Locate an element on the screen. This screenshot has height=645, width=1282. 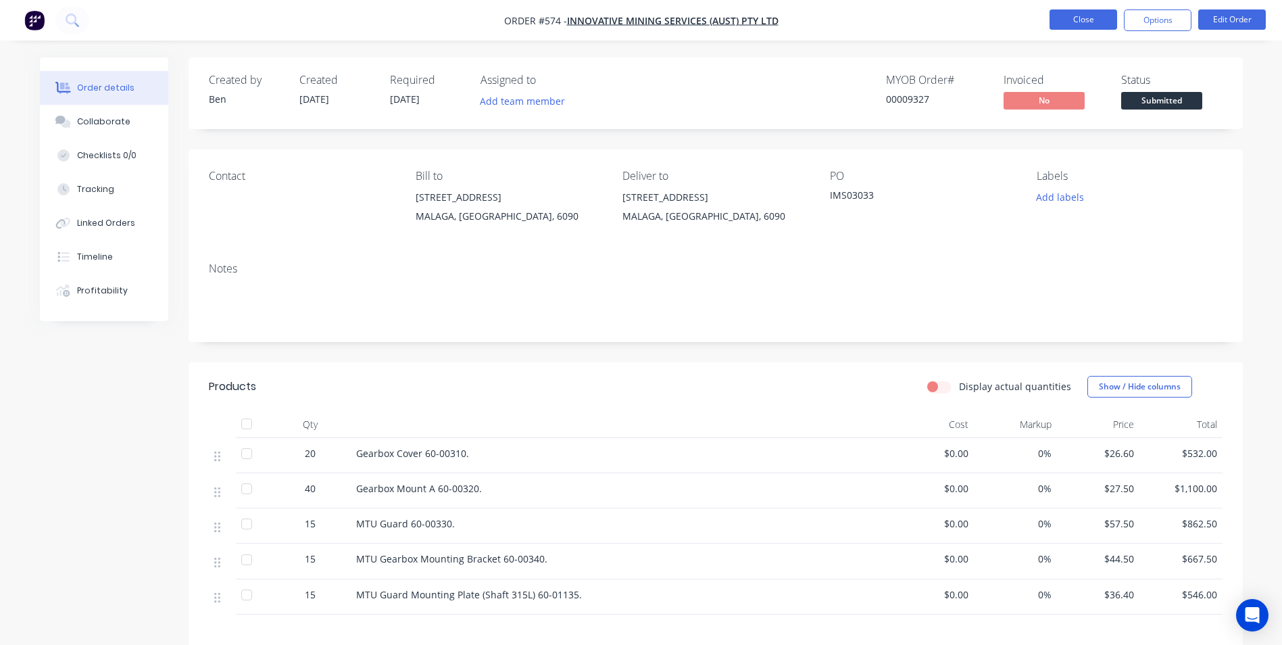
button: Tracking is located at coordinates (104, 189).